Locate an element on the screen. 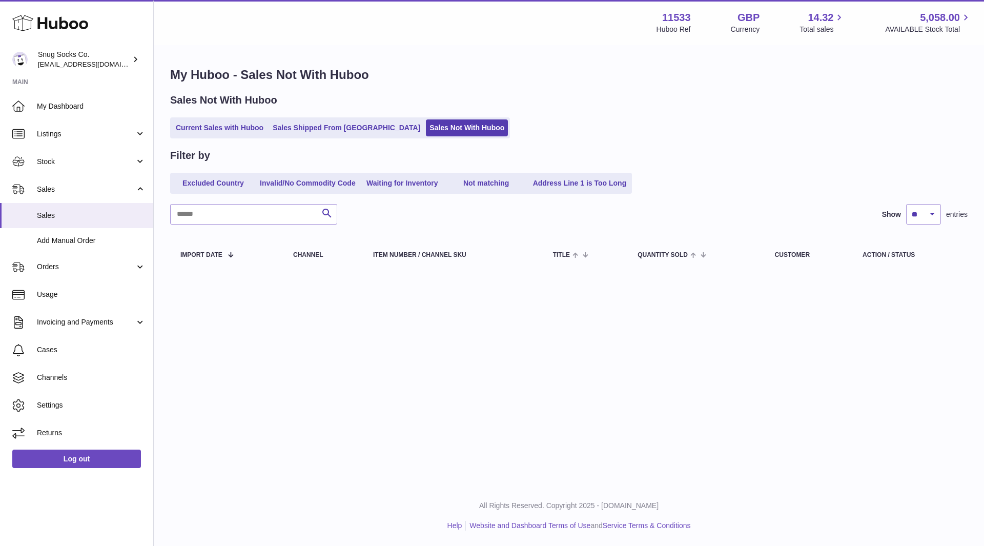 The image size is (984, 546). span: Add Manual Order is located at coordinates (91, 240).